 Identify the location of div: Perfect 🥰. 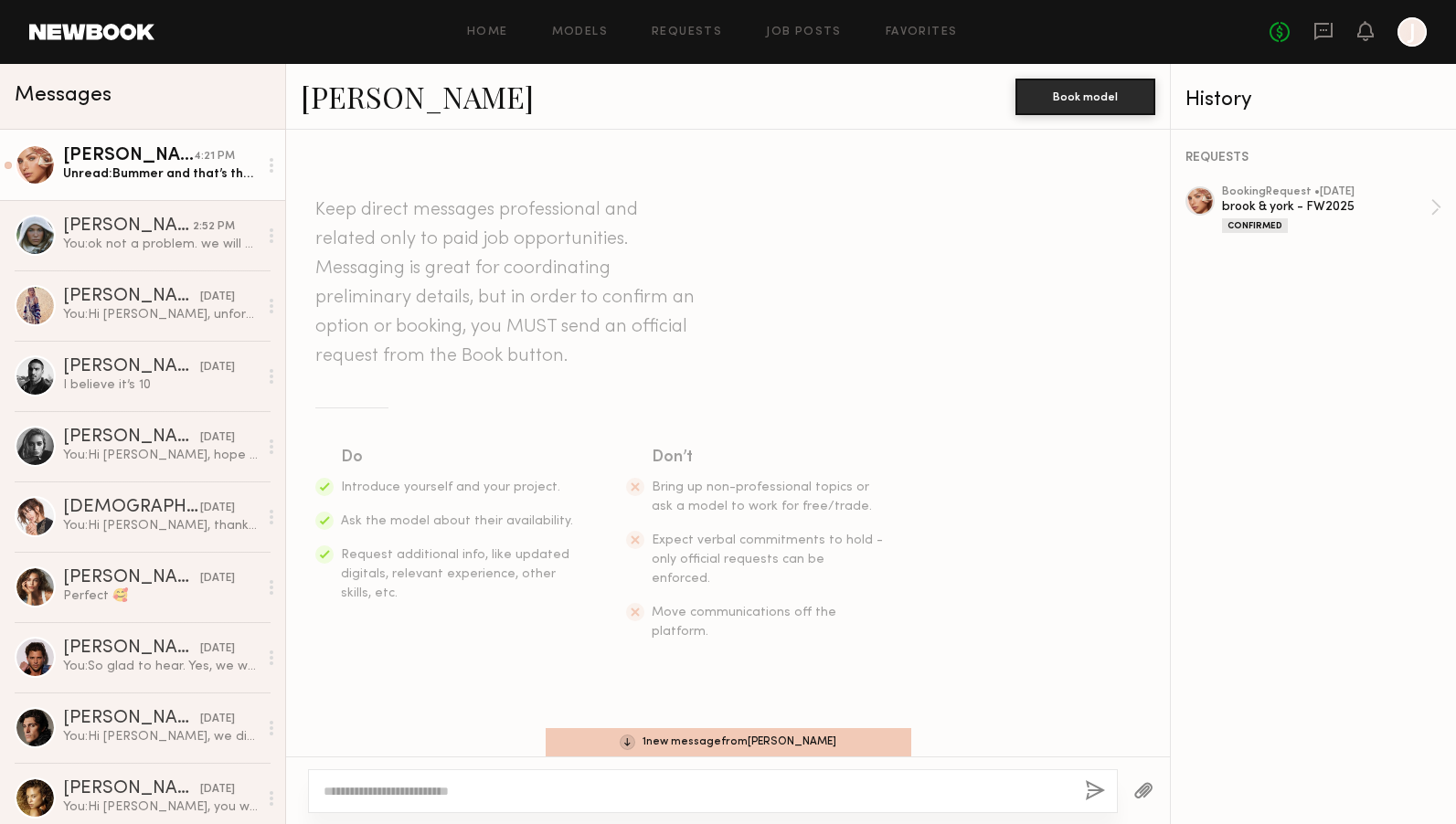
(160, 596).